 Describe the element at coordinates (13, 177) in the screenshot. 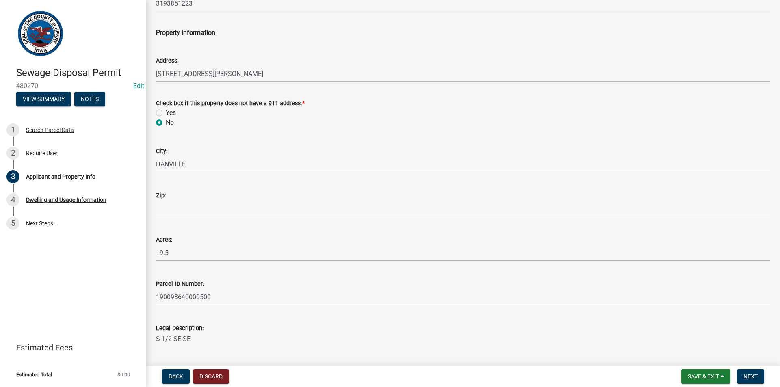

I see `div: 3` at that location.